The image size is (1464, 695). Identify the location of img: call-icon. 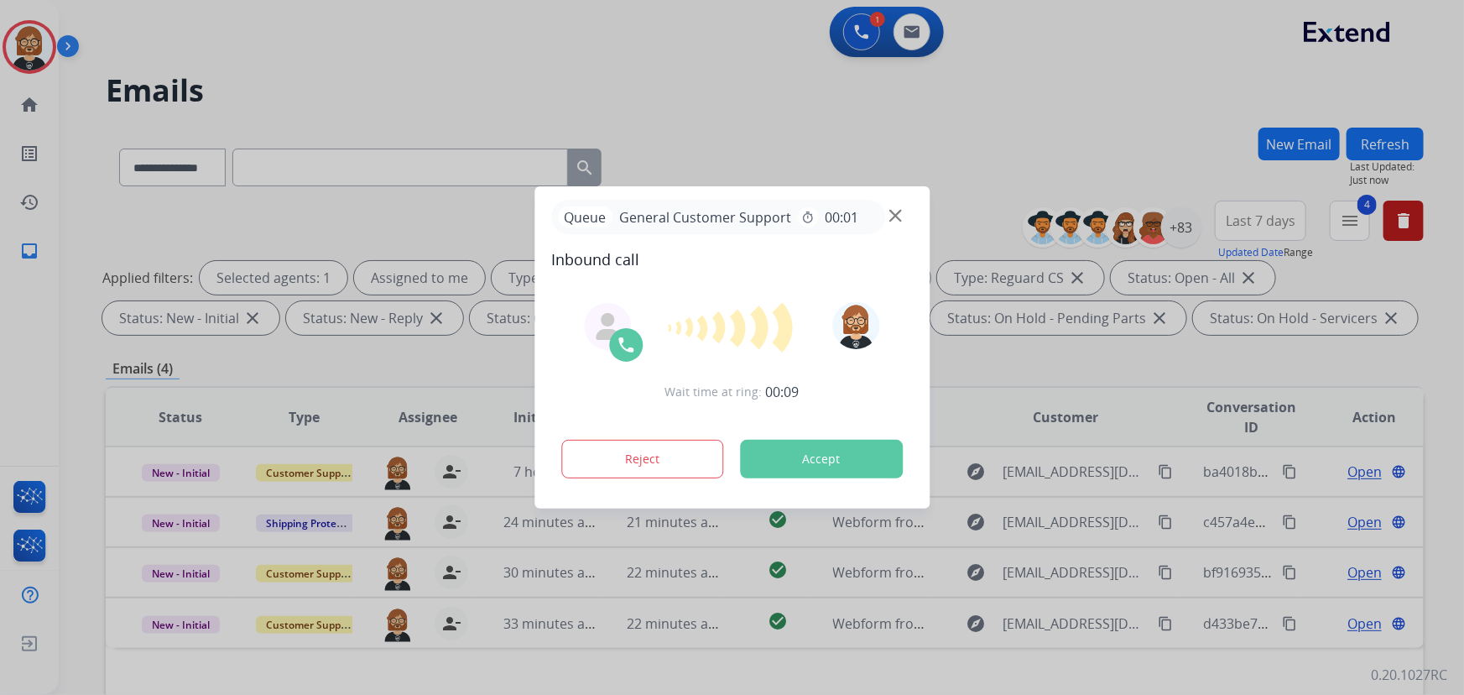
(626, 345).